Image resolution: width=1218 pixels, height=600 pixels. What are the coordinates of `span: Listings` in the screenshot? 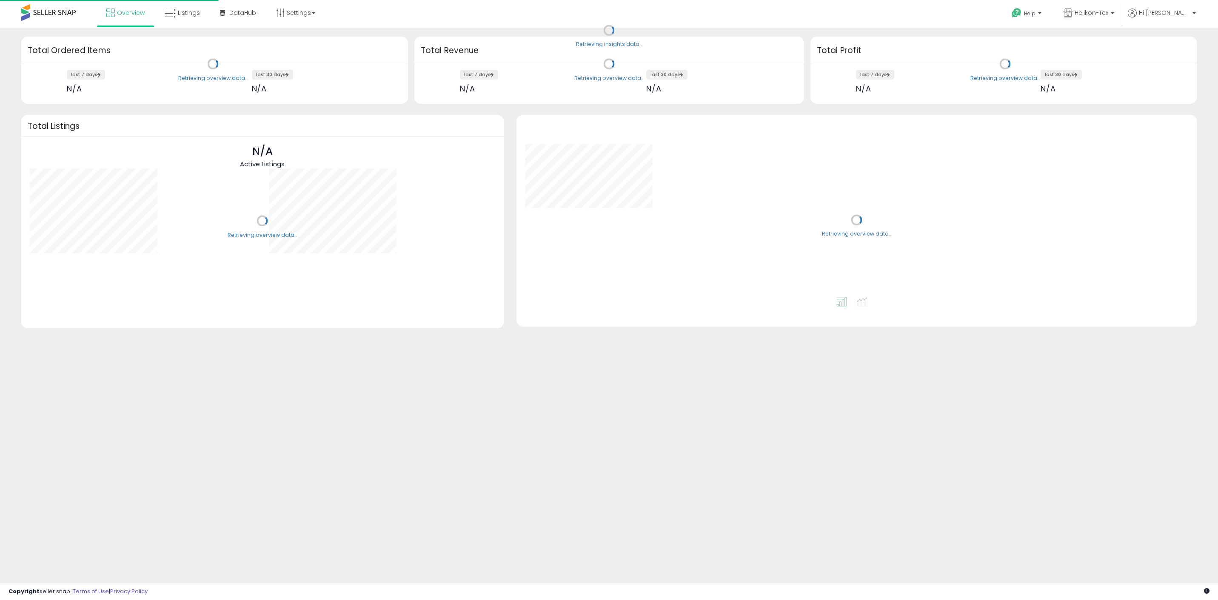 It's located at (189, 13).